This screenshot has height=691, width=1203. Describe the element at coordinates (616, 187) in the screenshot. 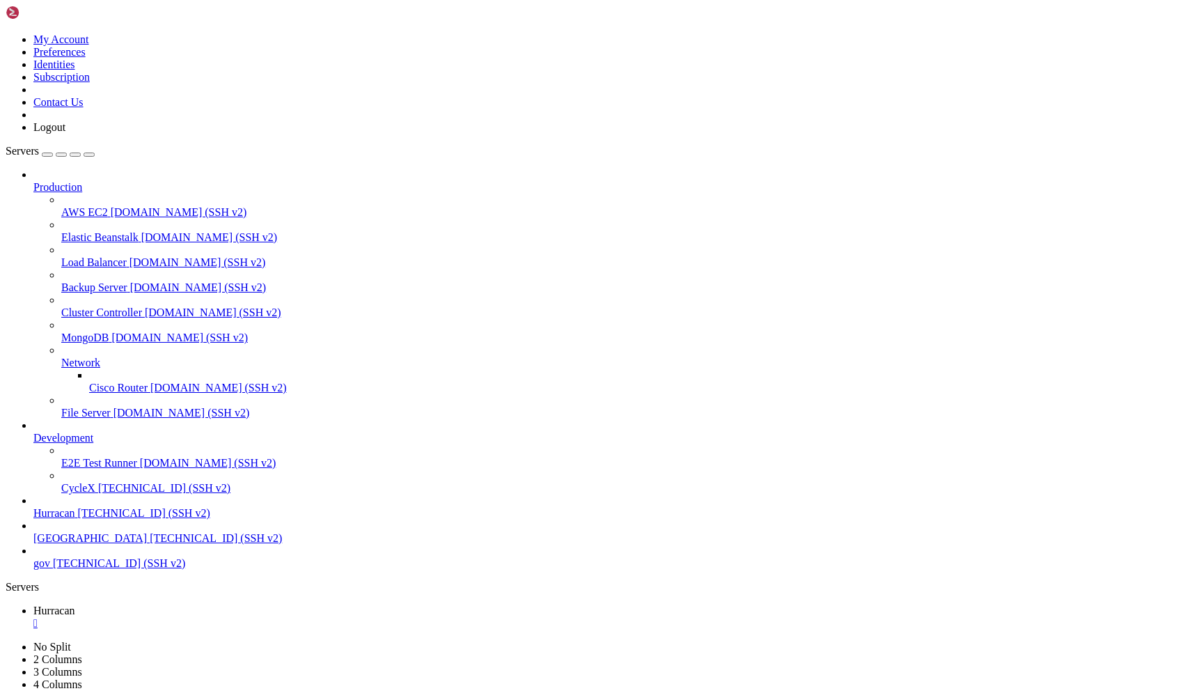

I see `a: Production` at that location.